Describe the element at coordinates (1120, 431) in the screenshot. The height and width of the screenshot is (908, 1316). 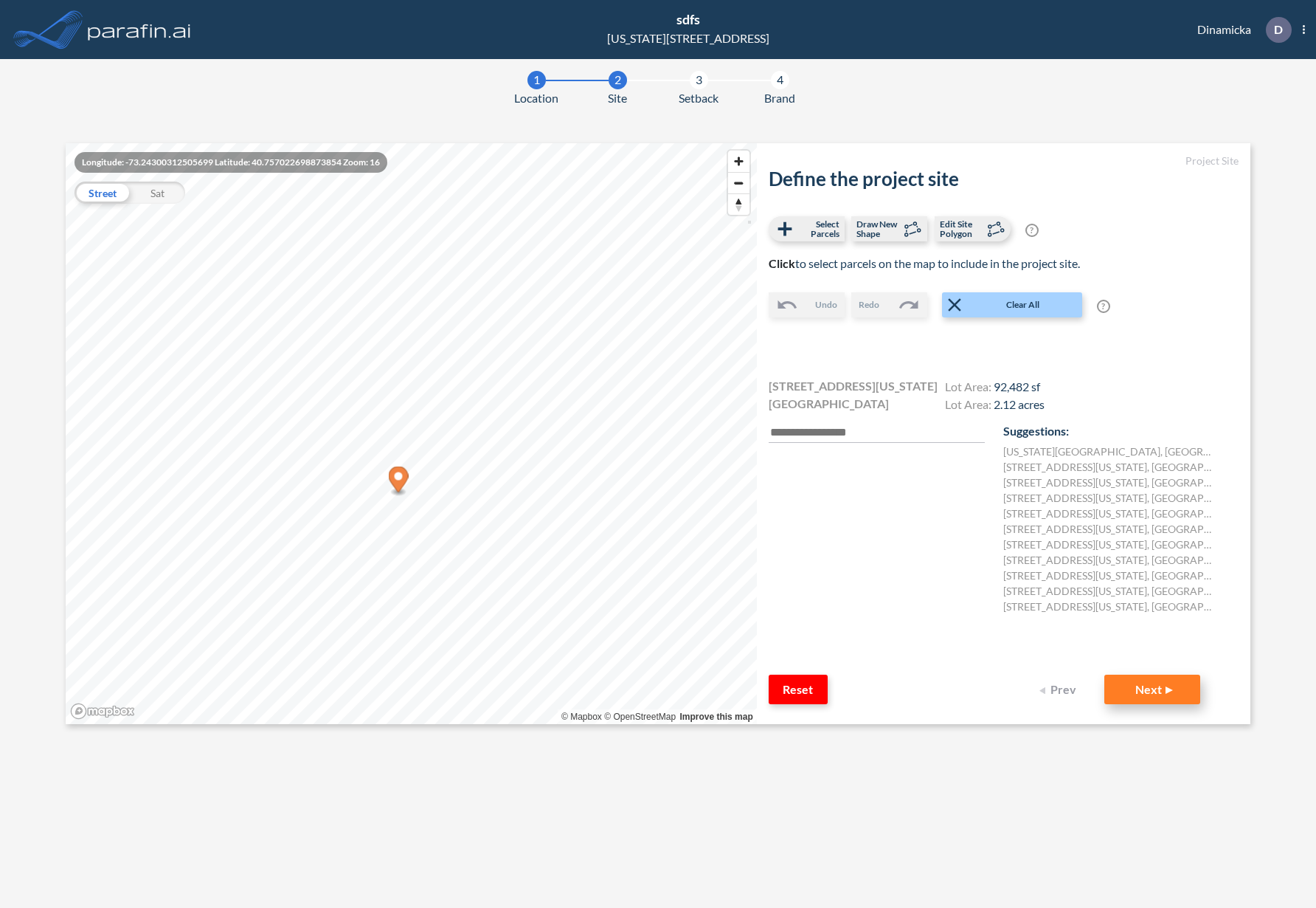
I see `p: Suggestions:` at that location.